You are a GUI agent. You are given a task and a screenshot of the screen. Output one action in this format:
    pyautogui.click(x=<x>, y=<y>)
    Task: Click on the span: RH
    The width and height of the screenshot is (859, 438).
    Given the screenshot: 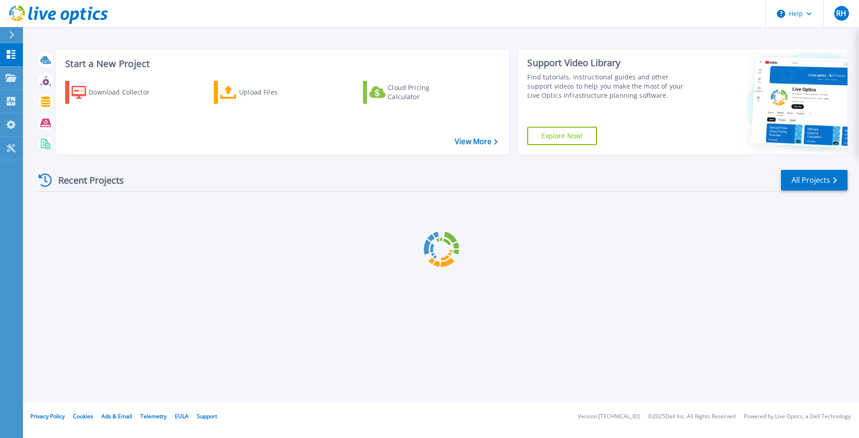 What is the action you would take?
    pyautogui.click(x=841, y=13)
    